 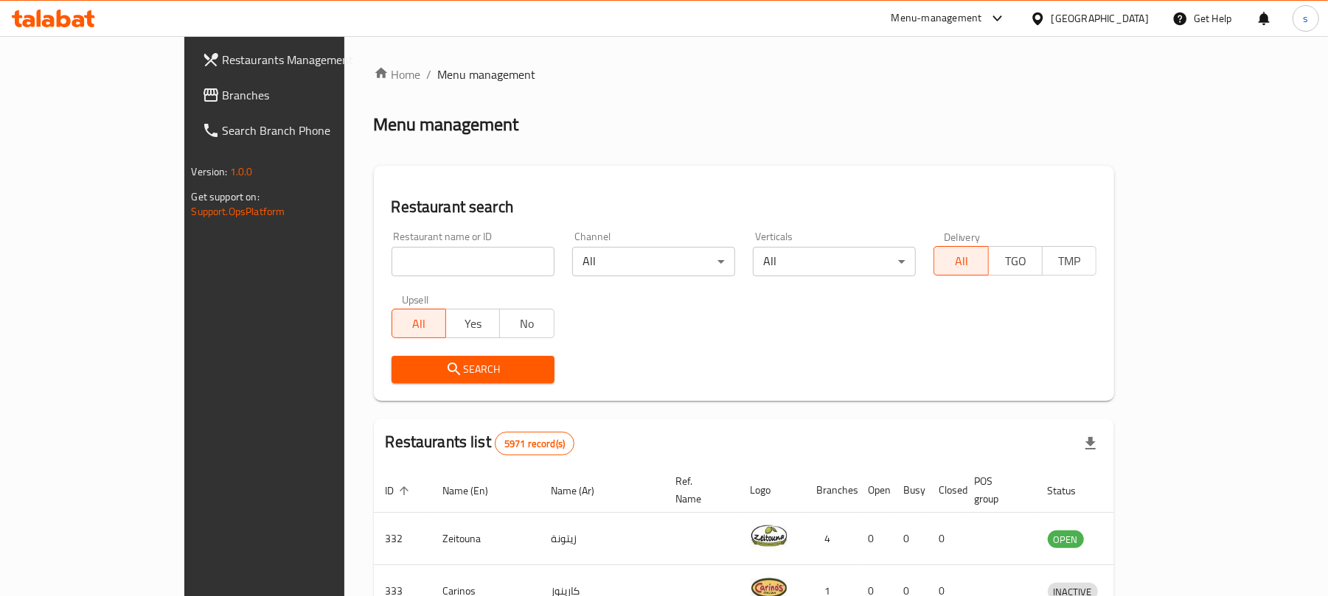 I want to click on div: OPEN, so click(x=1065, y=540).